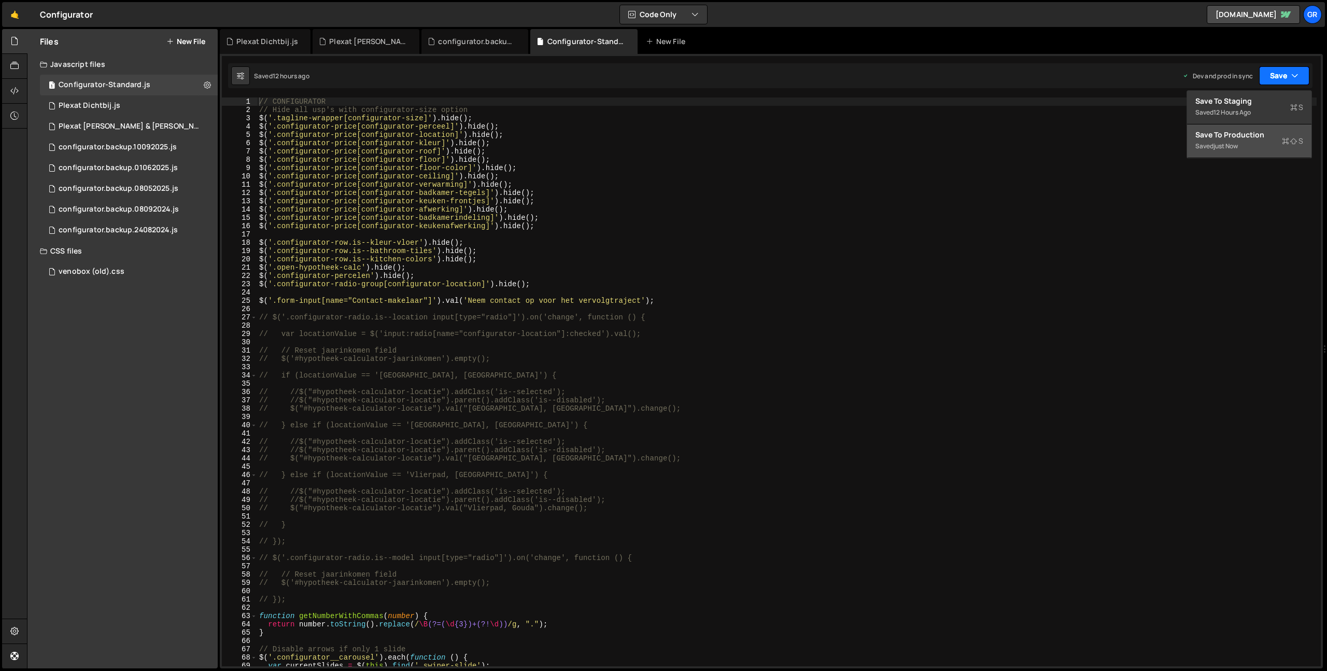 This screenshot has height=671, width=1327. I want to click on div: Configurator, so click(66, 15).